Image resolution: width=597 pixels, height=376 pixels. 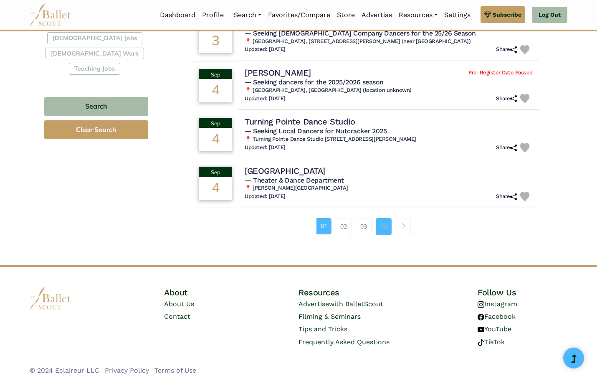 I want to click on img: youtube logo, so click(x=481, y=330).